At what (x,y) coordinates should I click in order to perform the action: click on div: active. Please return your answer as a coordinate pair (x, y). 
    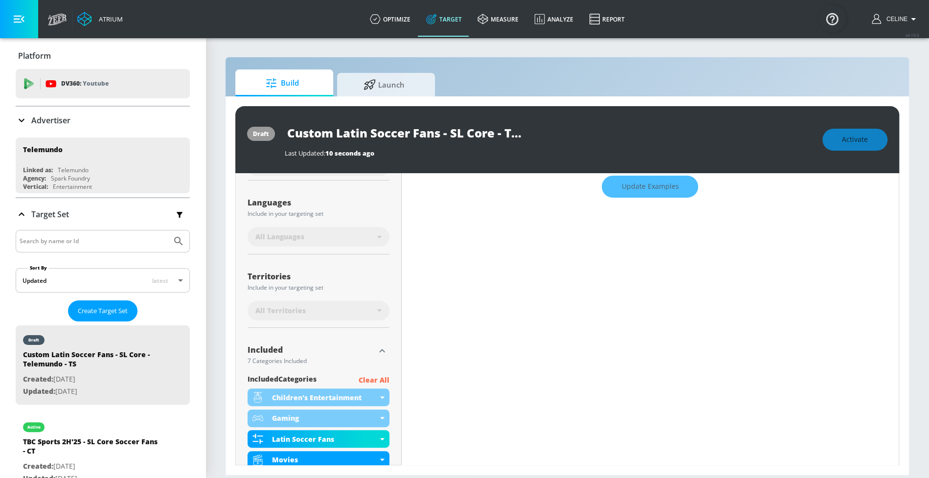
    Looking at the image, I should click on (34, 427).